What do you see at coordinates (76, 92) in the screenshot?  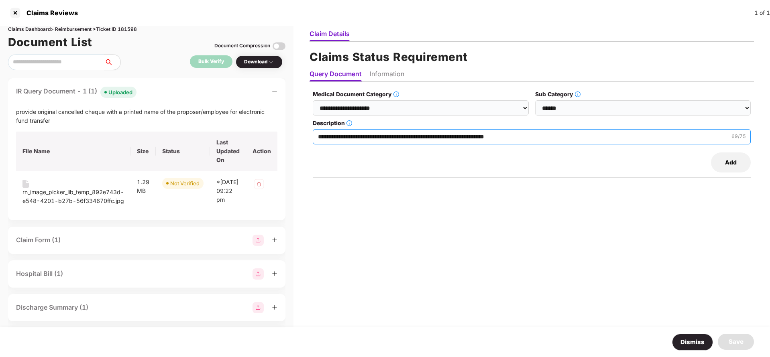 I see `div: IR Query Document - 1 (1)` at bounding box center [76, 92].